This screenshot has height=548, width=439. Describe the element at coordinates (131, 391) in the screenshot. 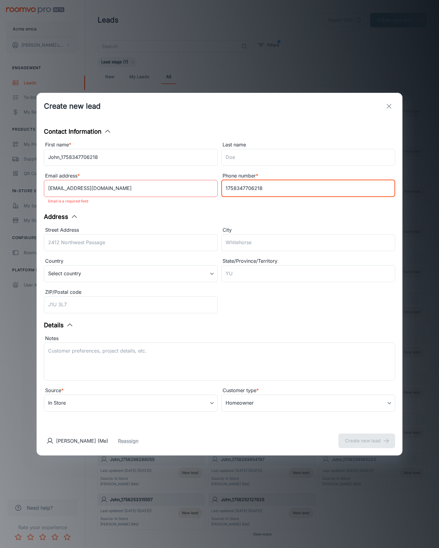

I see `div: Source` at that location.